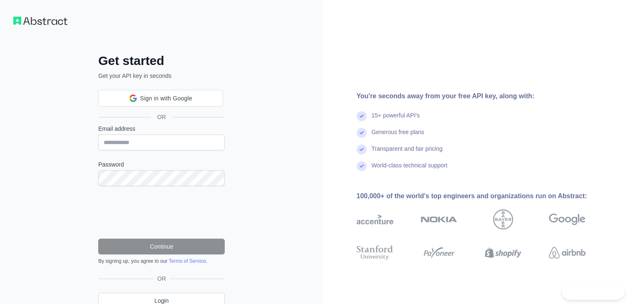 This screenshot has height=304, width=633. What do you see at coordinates (503, 253) in the screenshot?
I see `img: shopify` at bounding box center [503, 253].